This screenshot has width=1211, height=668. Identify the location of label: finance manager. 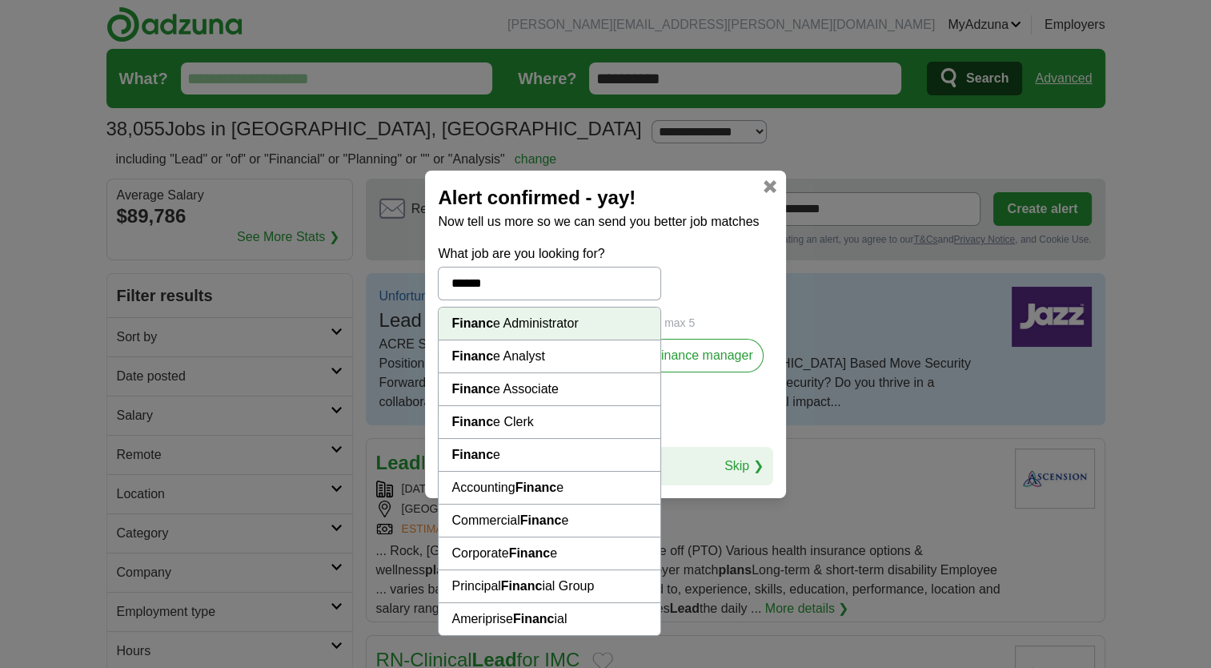
(704, 355).